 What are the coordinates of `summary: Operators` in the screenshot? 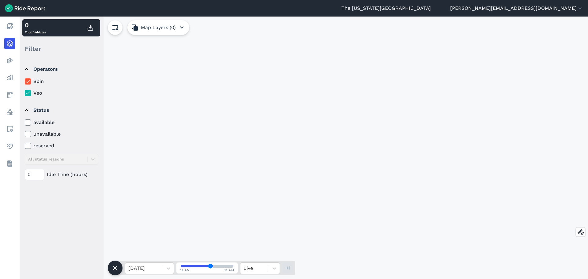 It's located at (61, 69).